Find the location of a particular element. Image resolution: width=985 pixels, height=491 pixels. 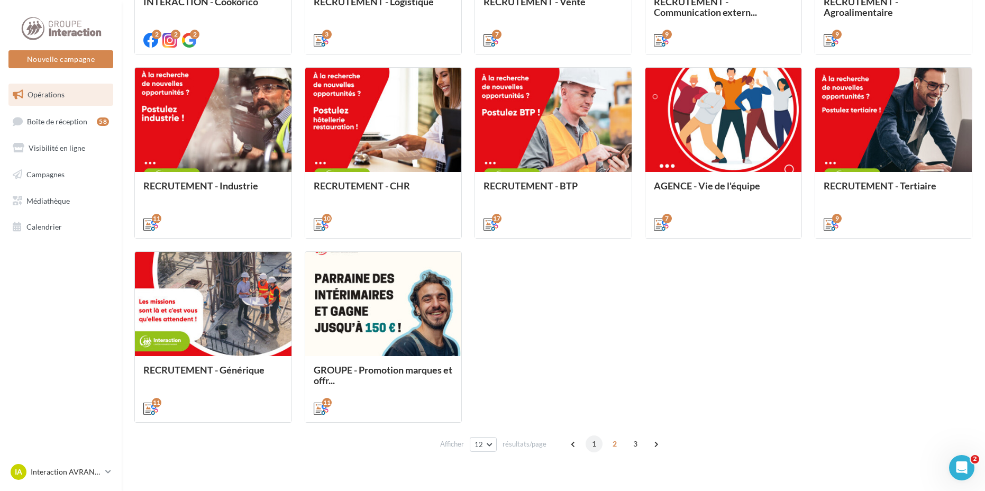

p: Interaction AVRANCHES is located at coordinates (66, 472).